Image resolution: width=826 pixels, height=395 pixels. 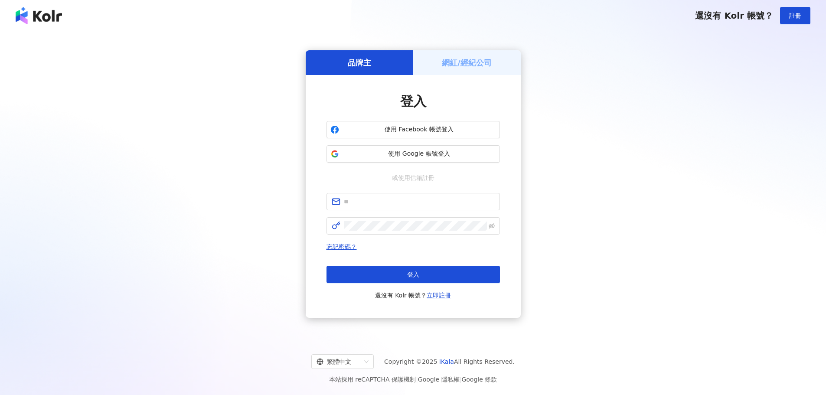 I want to click on div: 繁體中文, so click(x=339, y=362).